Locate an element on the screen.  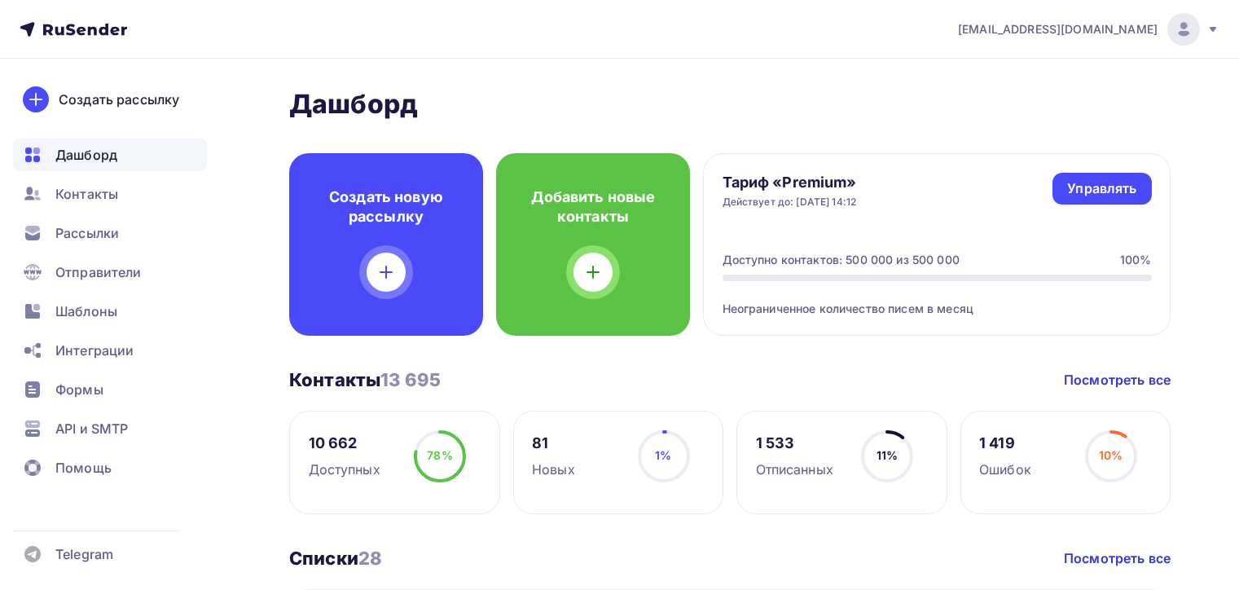
span: 28 is located at coordinates (370, 558).